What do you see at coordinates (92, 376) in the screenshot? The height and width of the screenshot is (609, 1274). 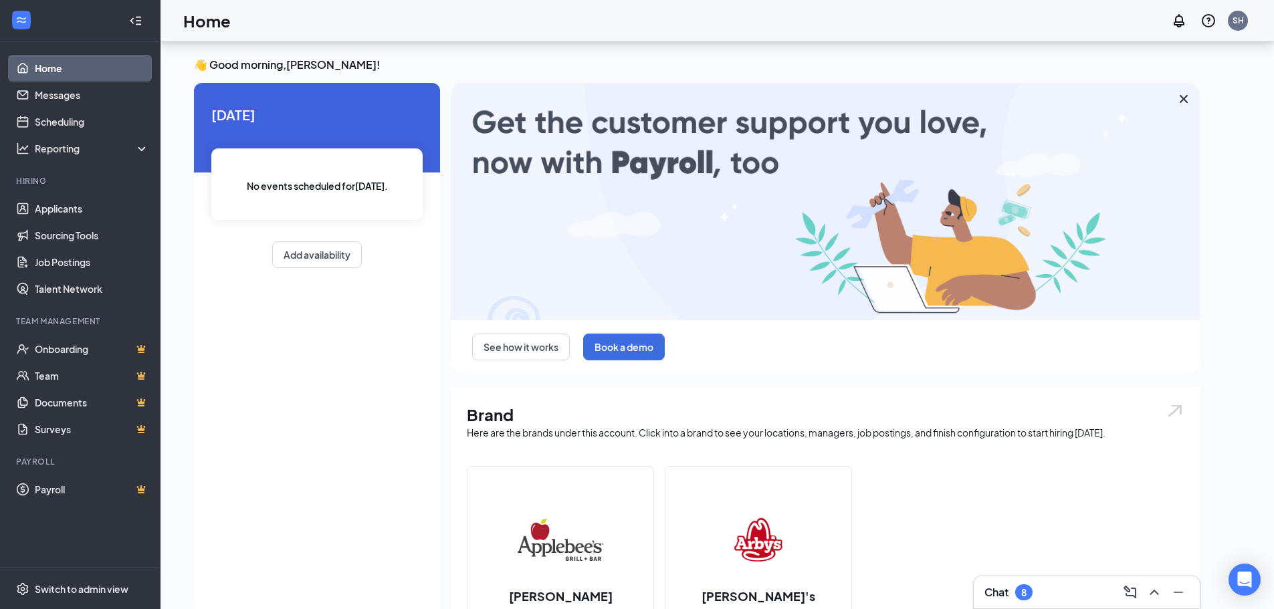 I see `a: TeamCrown` at bounding box center [92, 376].